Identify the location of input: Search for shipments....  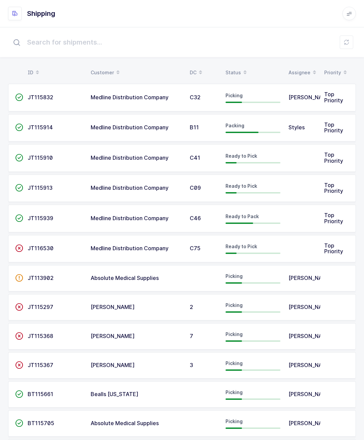
(182, 42).